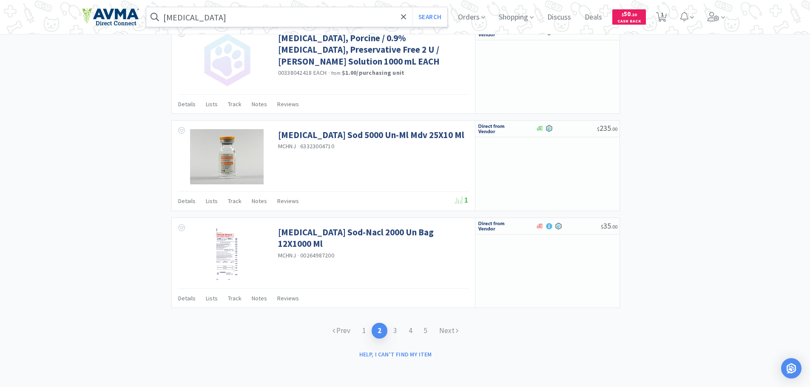  Describe the element at coordinates (395, 331) in the screenshot. I see `a: 3` at that location.